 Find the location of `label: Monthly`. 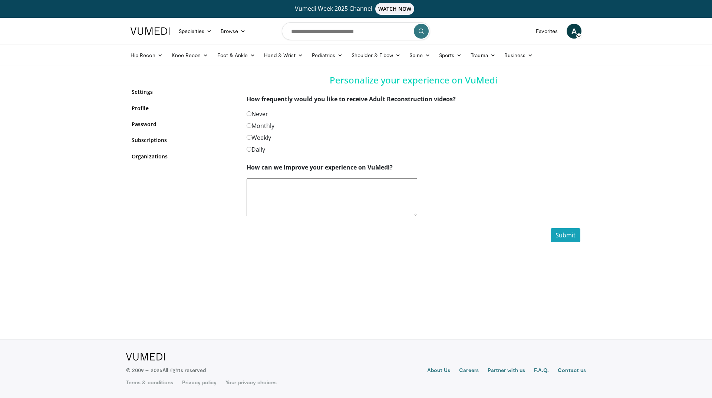

label: Monthly is located at coordinates (260, 126).